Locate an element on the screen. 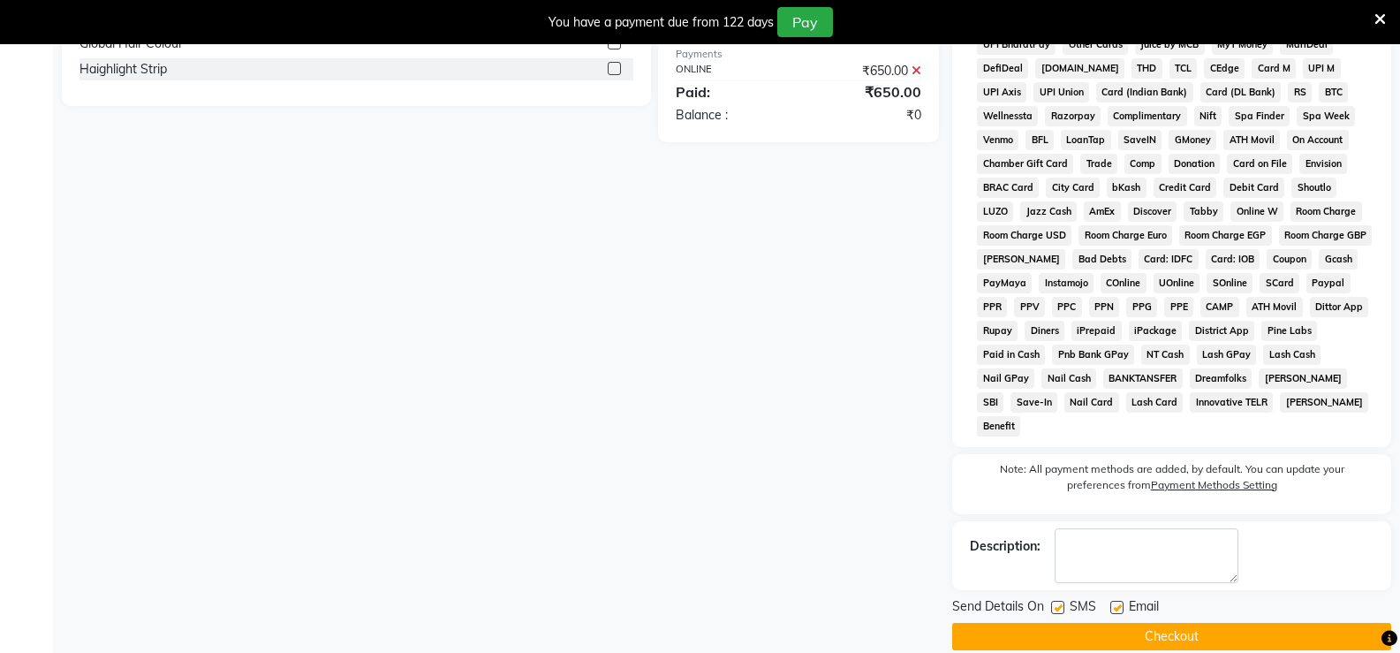 This screenshot has height=653, width=1400. span: PPG is located at coordinates (1141, 306).